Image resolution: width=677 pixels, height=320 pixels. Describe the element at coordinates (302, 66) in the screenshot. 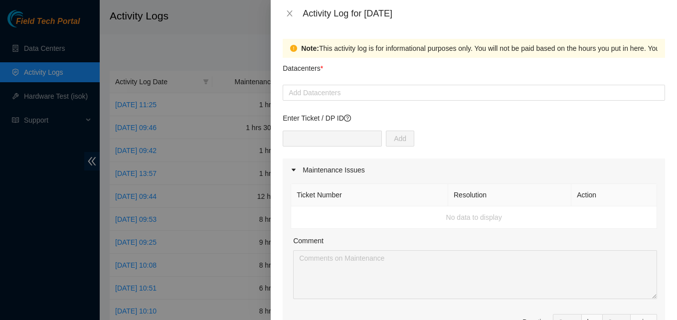

I see `p: Datacenters` at that location.